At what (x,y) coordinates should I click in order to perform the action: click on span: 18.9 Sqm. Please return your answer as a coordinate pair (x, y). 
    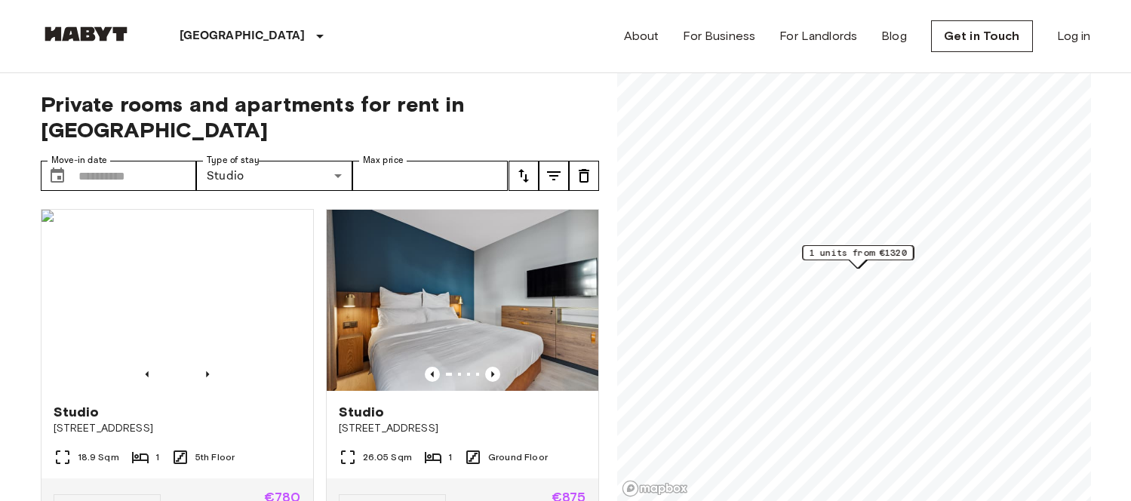
    Looking at the image, I should click on (98, 457).